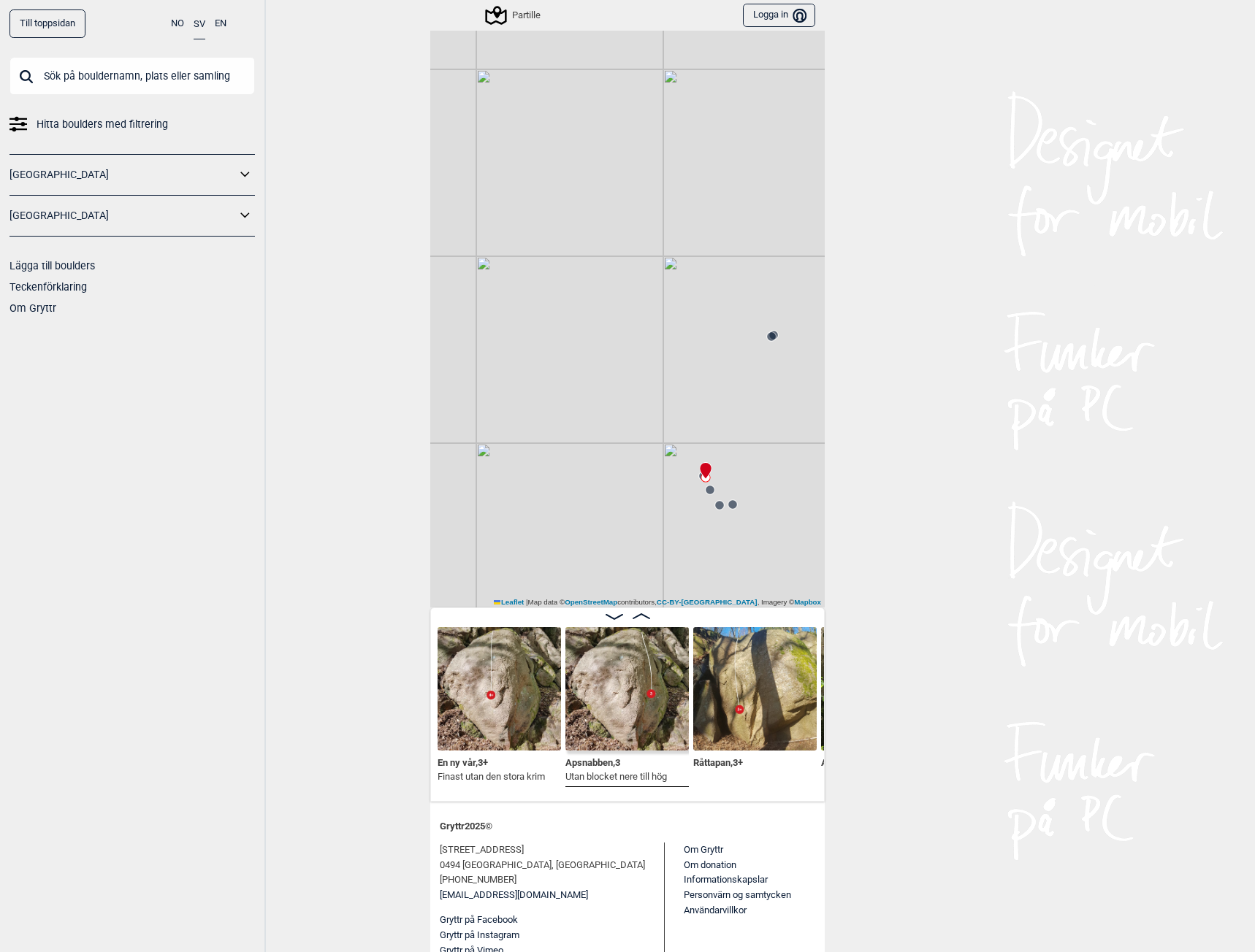 This screenshot has width=1255, height=952. Describe the element at coordinates (883, 689) in the screenshot. I see `img: Apslabben` at that location.